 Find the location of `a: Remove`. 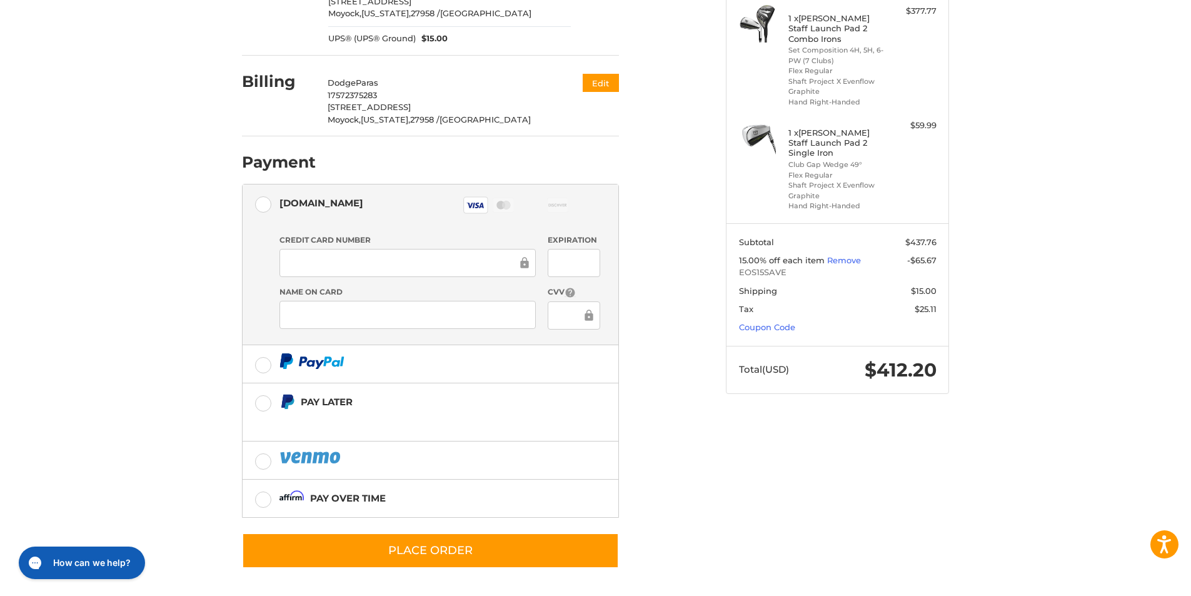

a: Remove is located at coordinates (844, 260).